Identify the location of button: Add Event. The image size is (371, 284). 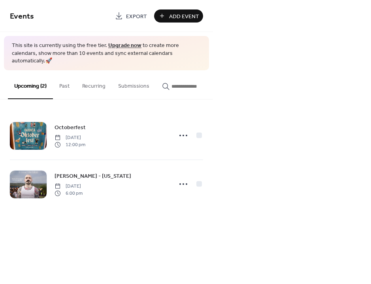
(179, 16).